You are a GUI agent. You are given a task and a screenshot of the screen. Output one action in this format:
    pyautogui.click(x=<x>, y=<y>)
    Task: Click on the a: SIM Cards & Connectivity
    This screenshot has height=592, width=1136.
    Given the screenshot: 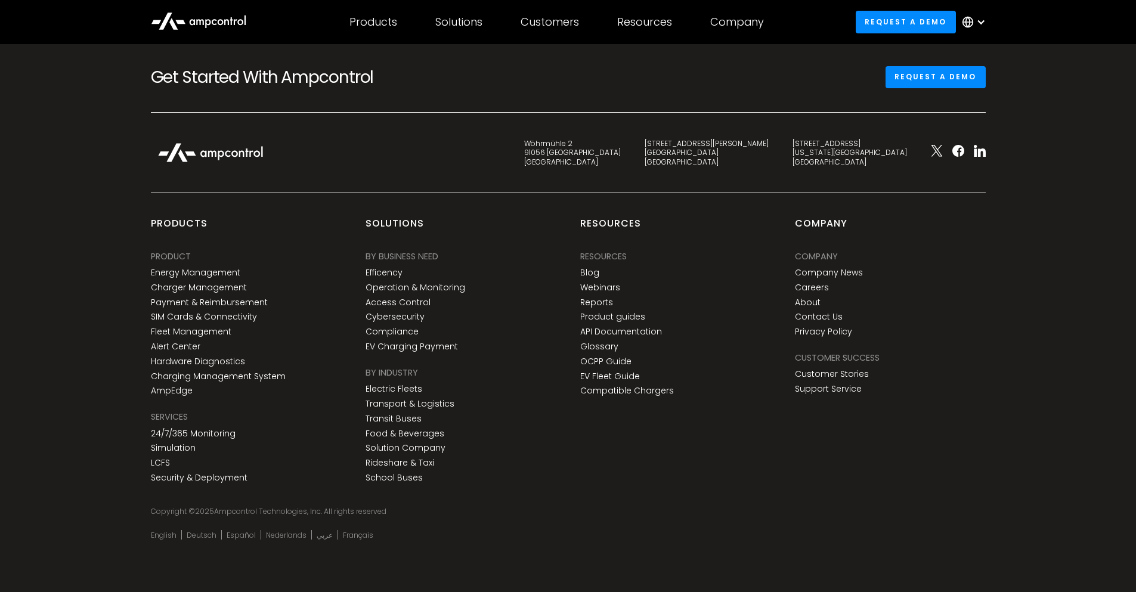 What is the action you would take?
    pyautogui.click(x=204, y=317)
    